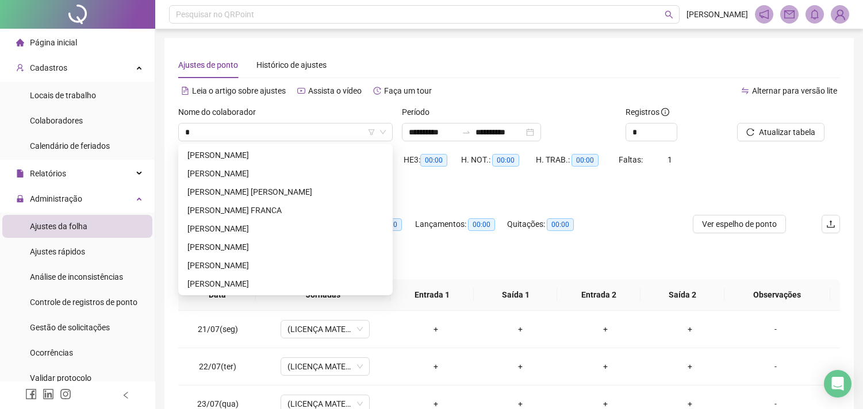 Image resolution: width=863 pixels, height=409 pixels. What do you see at coordinates (764, 14) in the screenshot?
I see `span: notification` at bounding box center [764, 14].